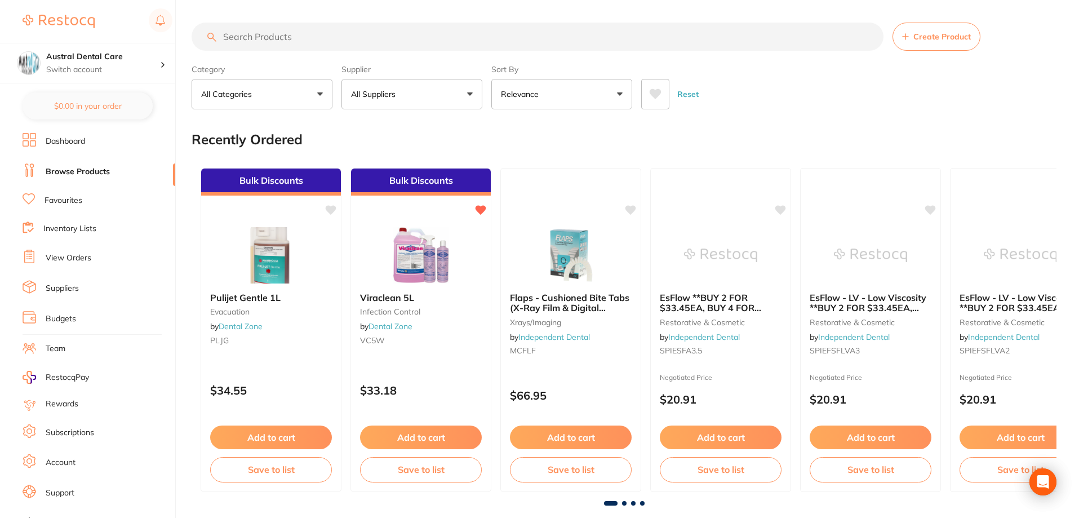 This screenshot has width=1079, height=518. I want to click on span: RestocqPay, so click(67, 377).